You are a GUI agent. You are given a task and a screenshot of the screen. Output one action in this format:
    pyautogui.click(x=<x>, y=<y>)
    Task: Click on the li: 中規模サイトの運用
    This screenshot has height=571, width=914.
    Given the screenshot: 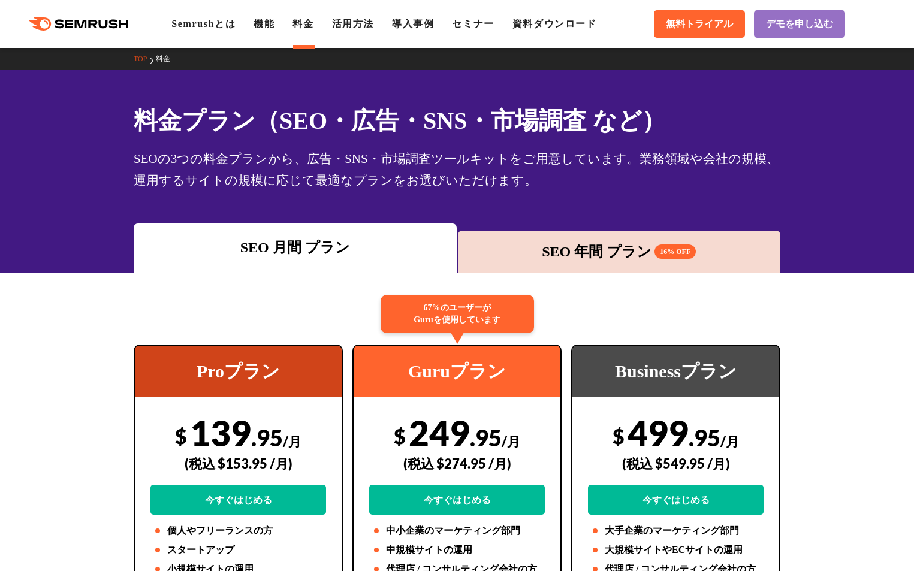 What is the action you would take?
    pyautogui.click(x=457, y=550)
    